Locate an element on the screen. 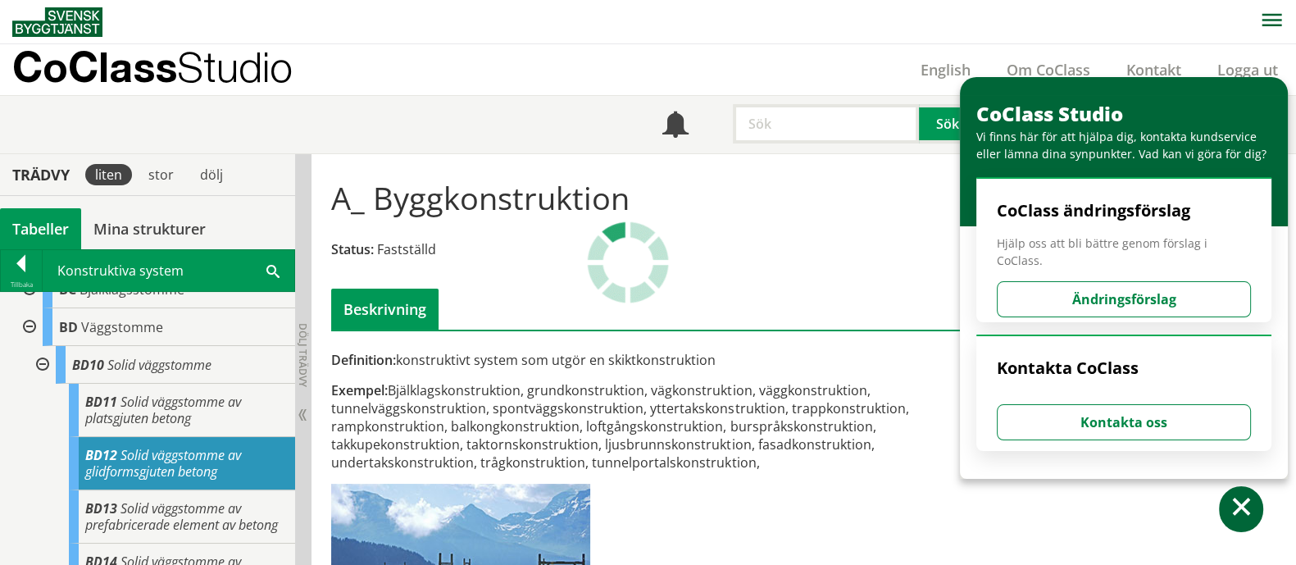  span: Hjälp oss att bli bättre genom förslag i CoClass. is located at coordinates (1124, 252).